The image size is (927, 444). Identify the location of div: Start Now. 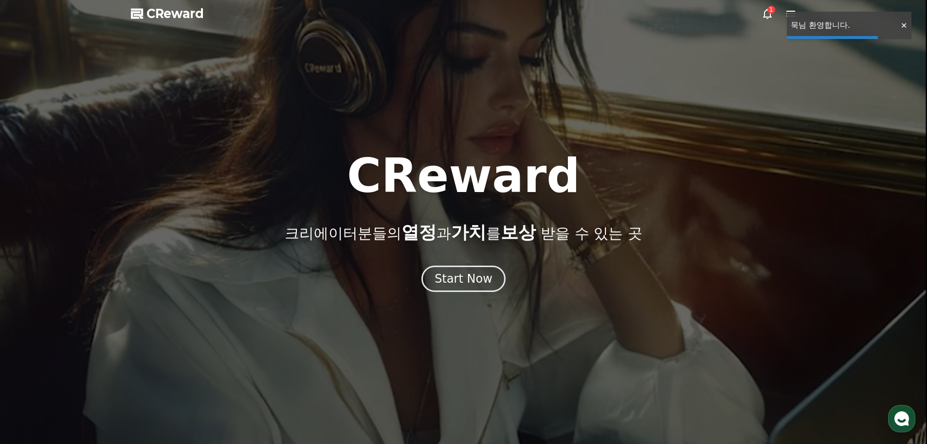
(463, 278).